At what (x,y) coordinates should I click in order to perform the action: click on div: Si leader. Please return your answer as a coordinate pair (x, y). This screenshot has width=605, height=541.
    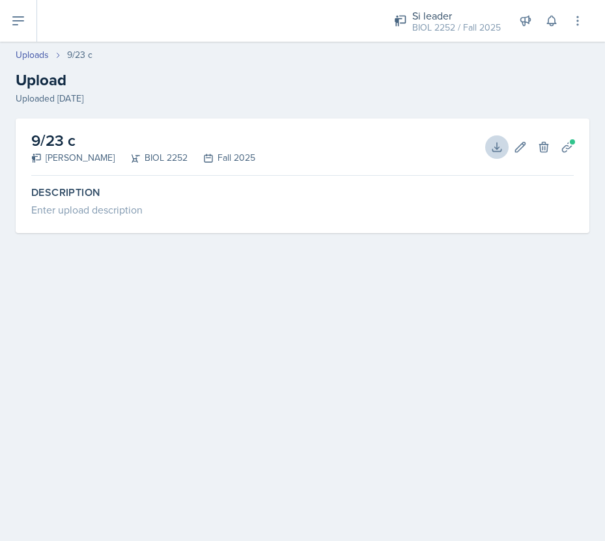
    Looking at the image, I should click on (456, 16).